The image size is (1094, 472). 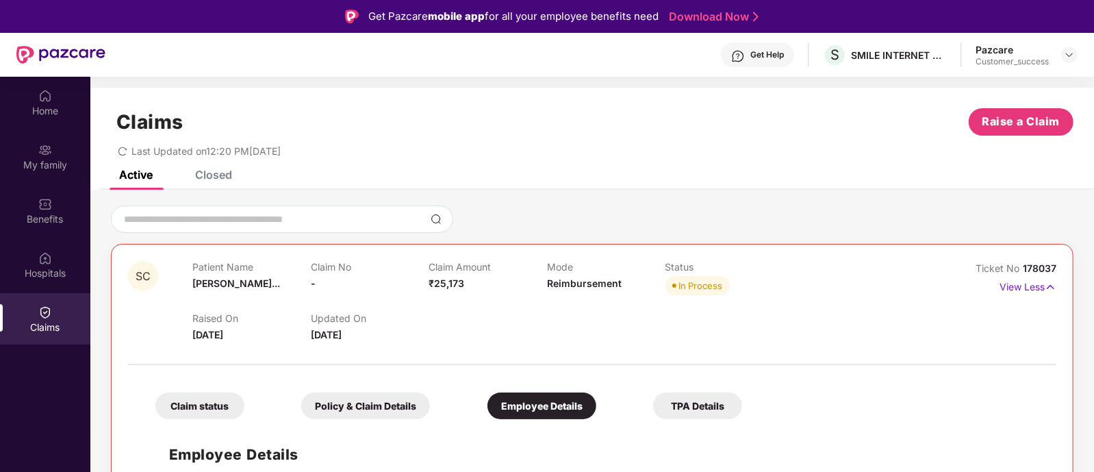 What do you see at coordinates (899, 55) in the screenshot?
I see `div: SMILE INTERNET TECHNOLOGIES PRIVATE LIMITED` at bounding box center [899, 55].